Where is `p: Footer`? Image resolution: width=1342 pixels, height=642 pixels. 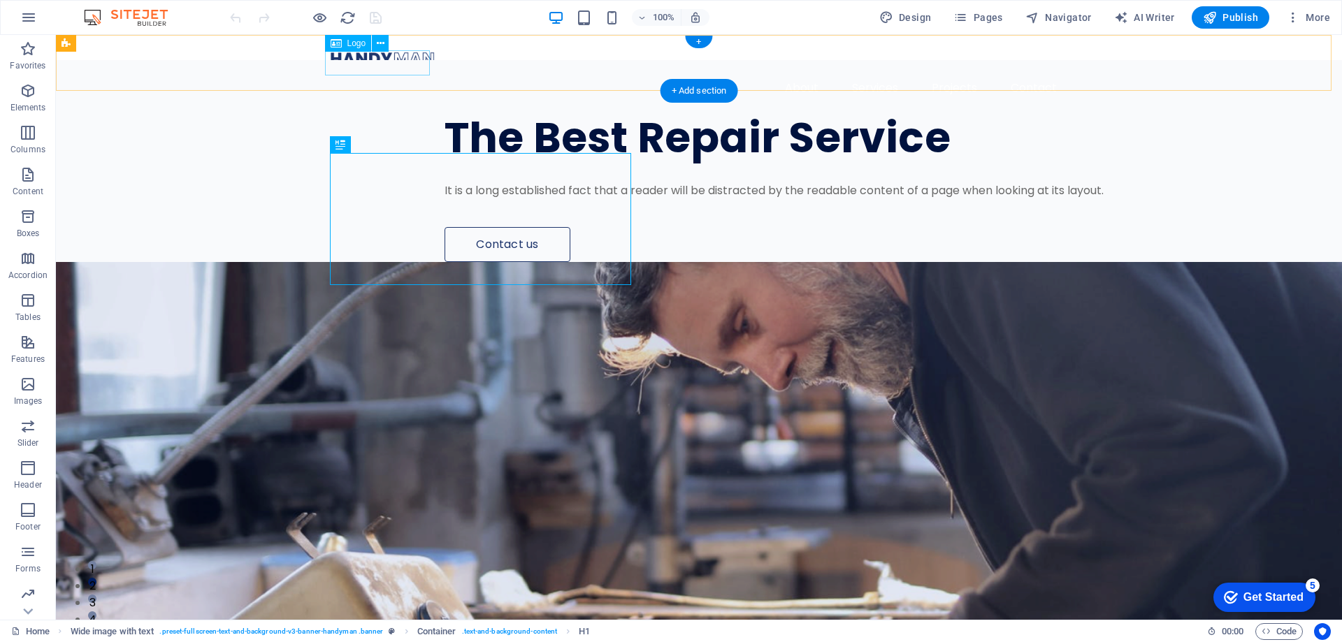
p: Footer is located at coordinates (28, 527).